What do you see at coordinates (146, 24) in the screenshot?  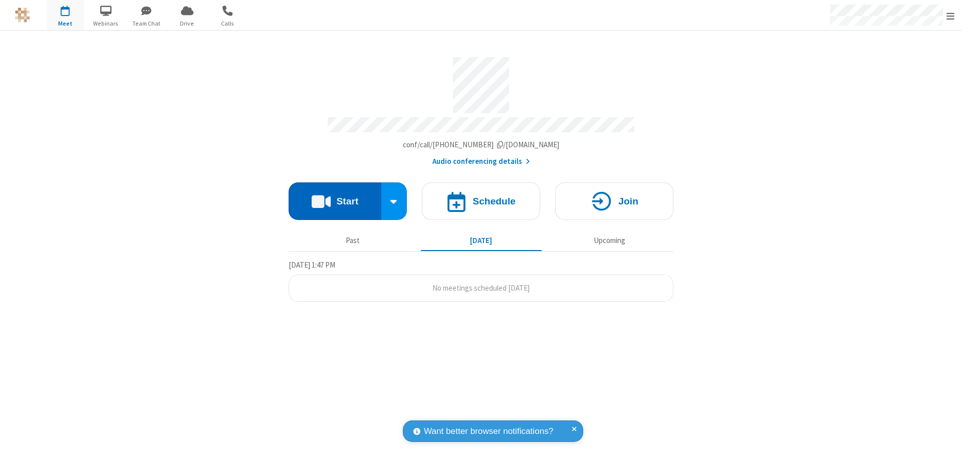 I see `span: Team Chat` at bounding box center [146, 24].